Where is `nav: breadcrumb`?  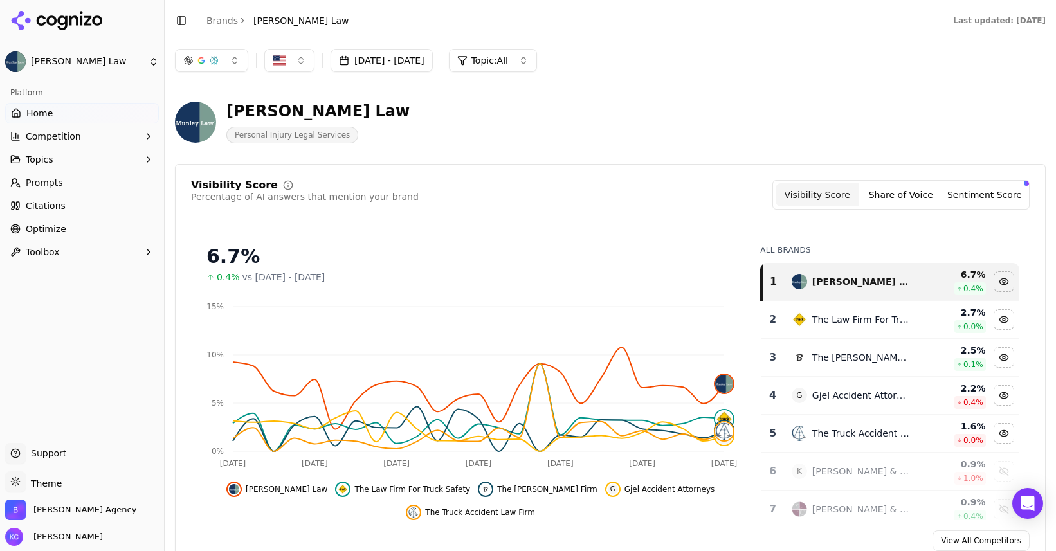
nav: breadcrumb is located at coordinates (278, 21).